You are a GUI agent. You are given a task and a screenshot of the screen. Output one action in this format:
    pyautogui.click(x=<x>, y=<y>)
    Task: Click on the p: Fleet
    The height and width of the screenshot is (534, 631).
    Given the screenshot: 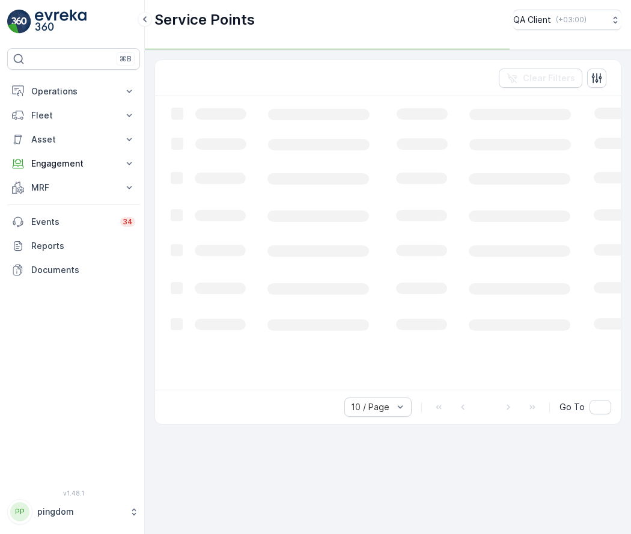 What is the action you would take?
    pyautogui.click(x=73, y=115)
    